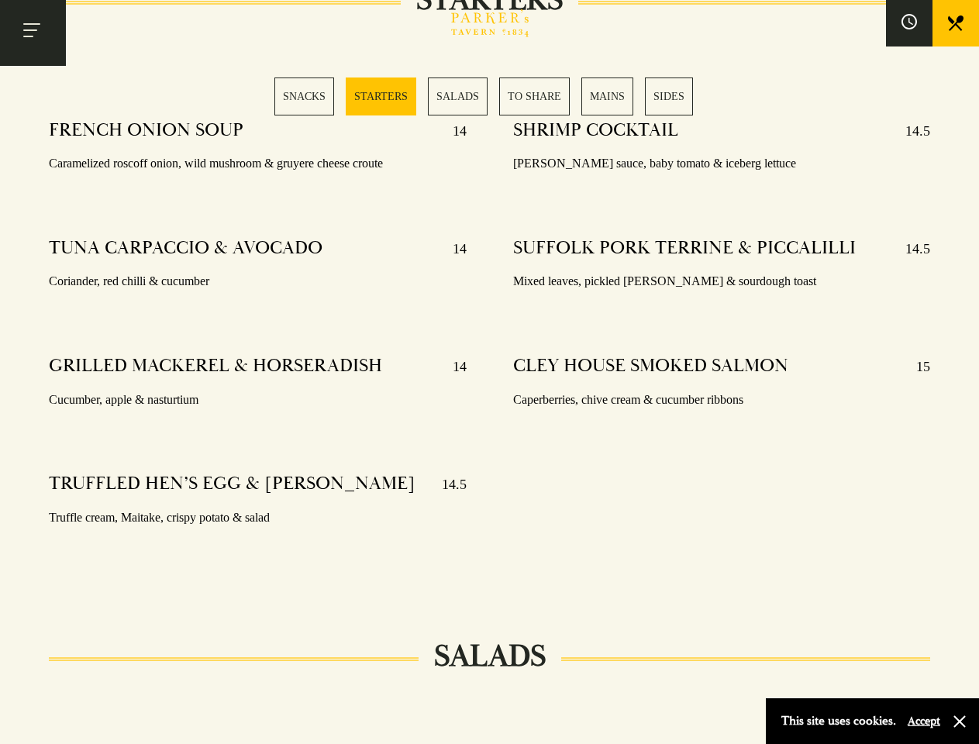 The width and height of the screenshot is (979, 744). I want to click on p: Coriander, red chilli & cucumber, so click(257, 281).